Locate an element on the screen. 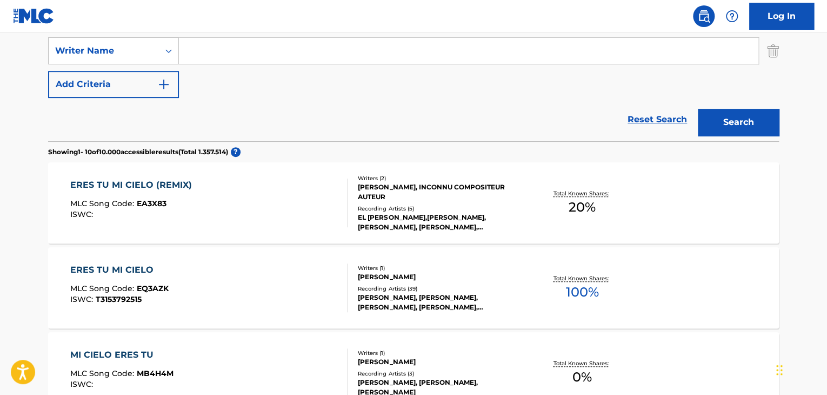 The height and width of the screenshot is (395, 827). a: Public Search is located at coordinates (704, 16).